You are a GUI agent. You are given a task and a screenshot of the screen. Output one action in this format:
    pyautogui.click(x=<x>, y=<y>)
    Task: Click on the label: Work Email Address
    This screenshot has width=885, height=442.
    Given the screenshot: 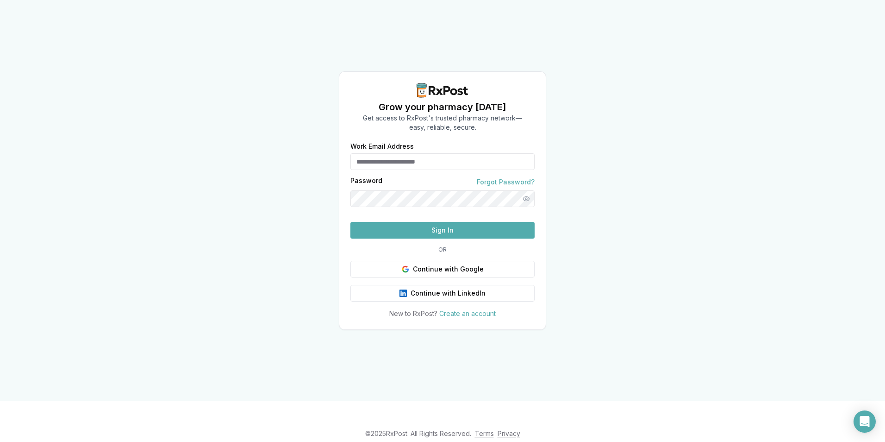 What is the action you would take?
    pyautogui.click(x=442, y=146)
    